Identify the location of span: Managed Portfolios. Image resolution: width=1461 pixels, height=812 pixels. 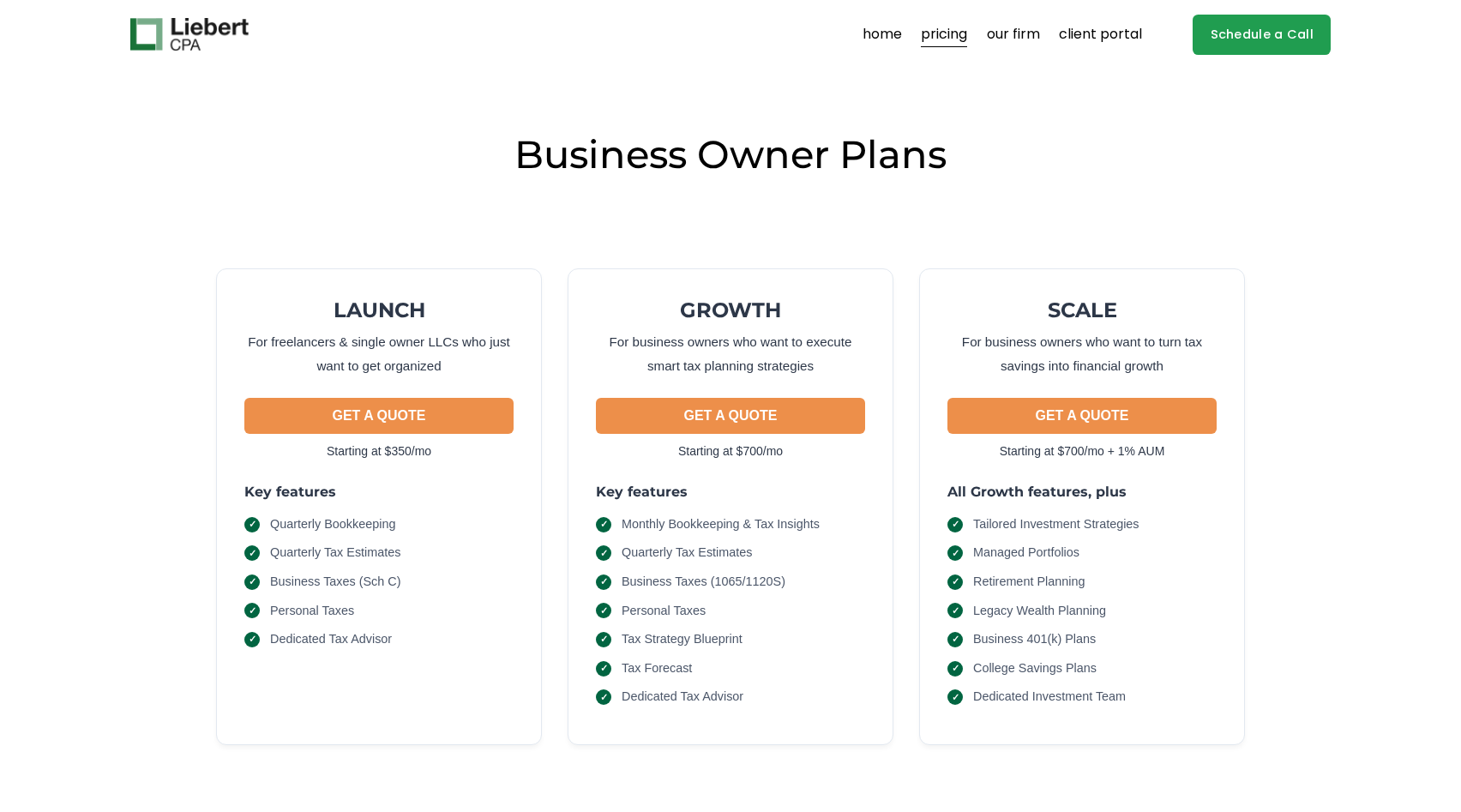
(1026, 553).